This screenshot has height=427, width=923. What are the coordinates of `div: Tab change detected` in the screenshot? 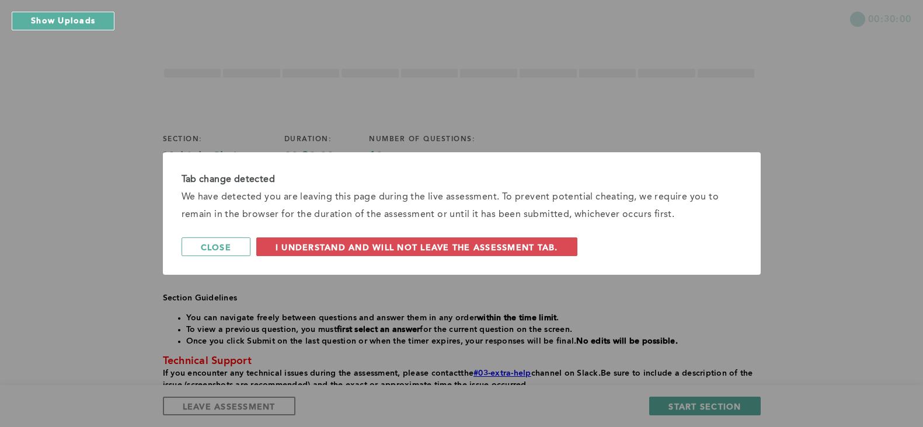 It's located at (462, 180).